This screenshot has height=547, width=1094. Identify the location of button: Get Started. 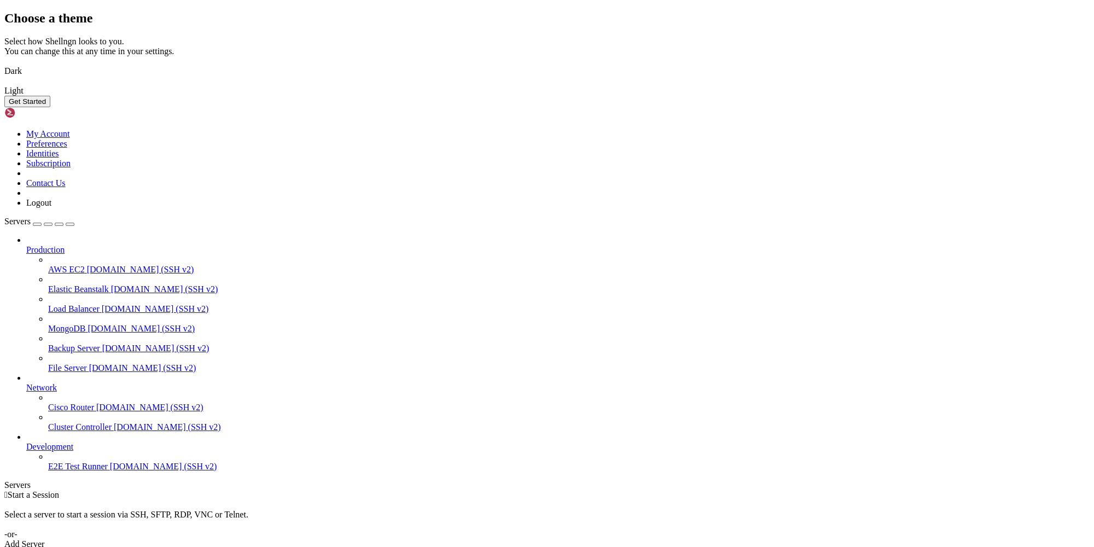
(27, 101).